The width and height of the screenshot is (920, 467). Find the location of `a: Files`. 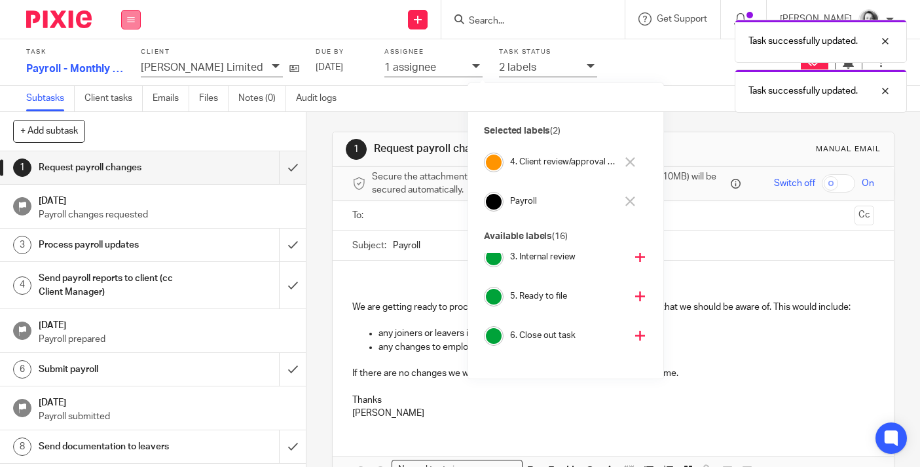

a: Files is located at coordinates (213, 98).